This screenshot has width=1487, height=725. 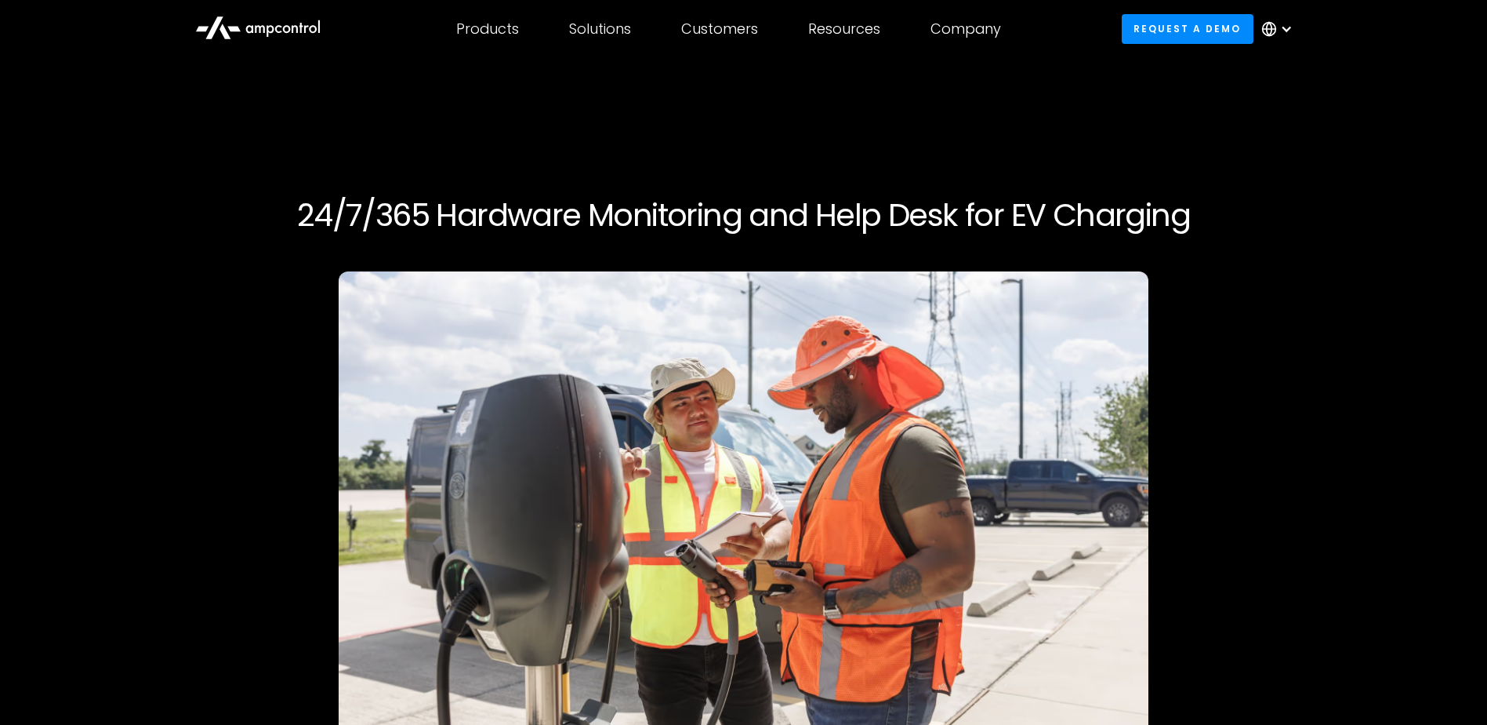 What do you see at coordinates (844, 29) in the screenshot?
I see `div: Resources` at bounding box center [844, 29].